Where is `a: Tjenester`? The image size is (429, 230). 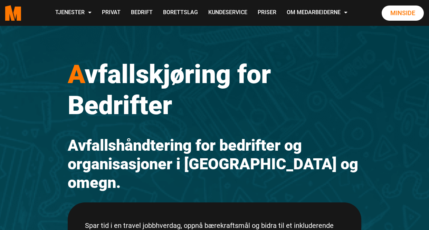
a: Tjenester is located at coordinates (73, 13).